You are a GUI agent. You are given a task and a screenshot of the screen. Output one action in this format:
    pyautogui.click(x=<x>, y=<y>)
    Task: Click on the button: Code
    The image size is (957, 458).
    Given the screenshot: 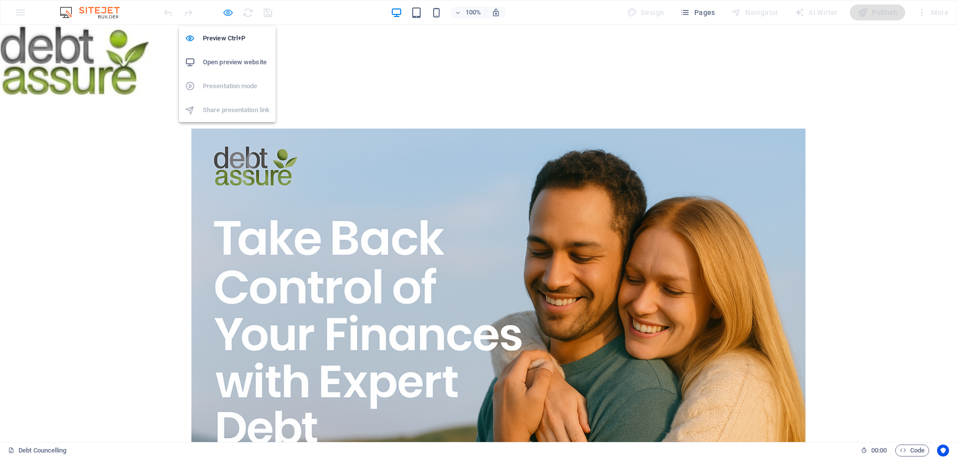 What is the action you would take?
    pyautogui.click(x=912, y=450)
    